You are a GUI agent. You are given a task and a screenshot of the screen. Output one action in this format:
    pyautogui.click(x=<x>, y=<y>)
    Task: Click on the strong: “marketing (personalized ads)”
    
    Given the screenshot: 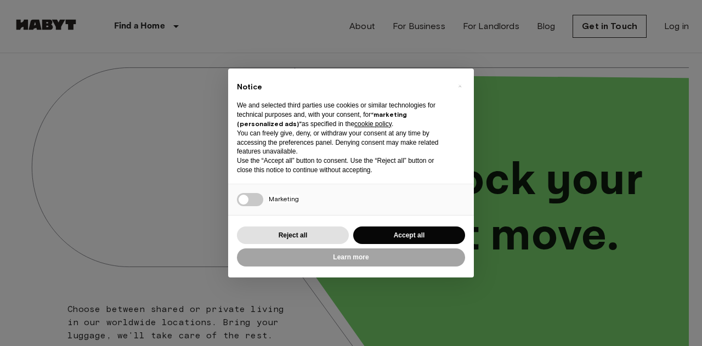 What is the action you would take?
    pyautogui.click(x=322, y=119)
    